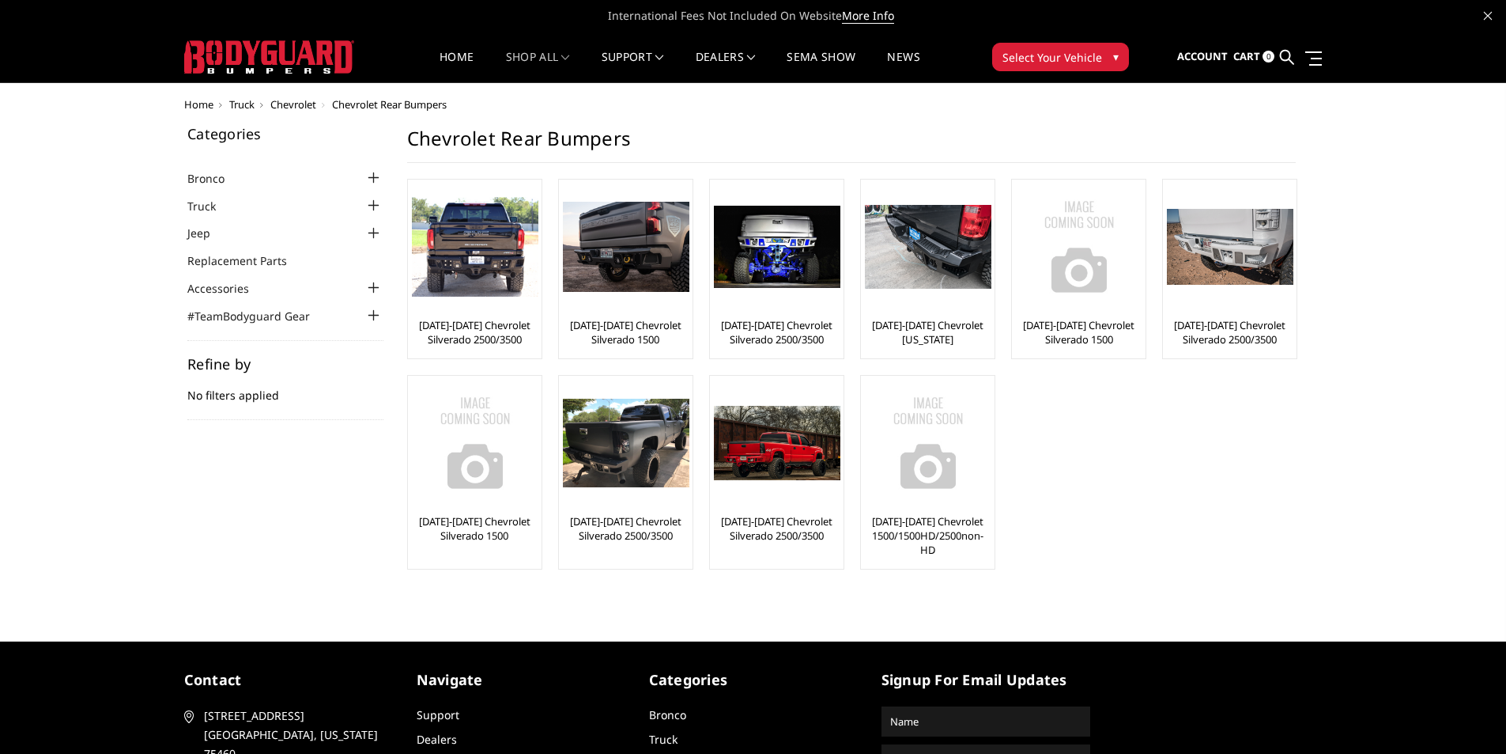 This screenshot has height=754, width=1506. I want to click on a: Accessories, so click(228, 288).